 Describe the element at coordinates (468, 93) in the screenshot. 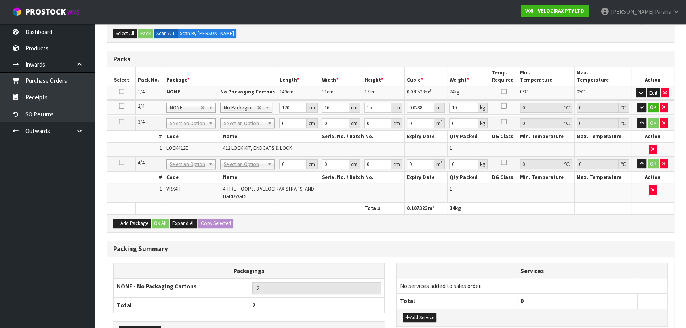

I see `td: kg` at that location.